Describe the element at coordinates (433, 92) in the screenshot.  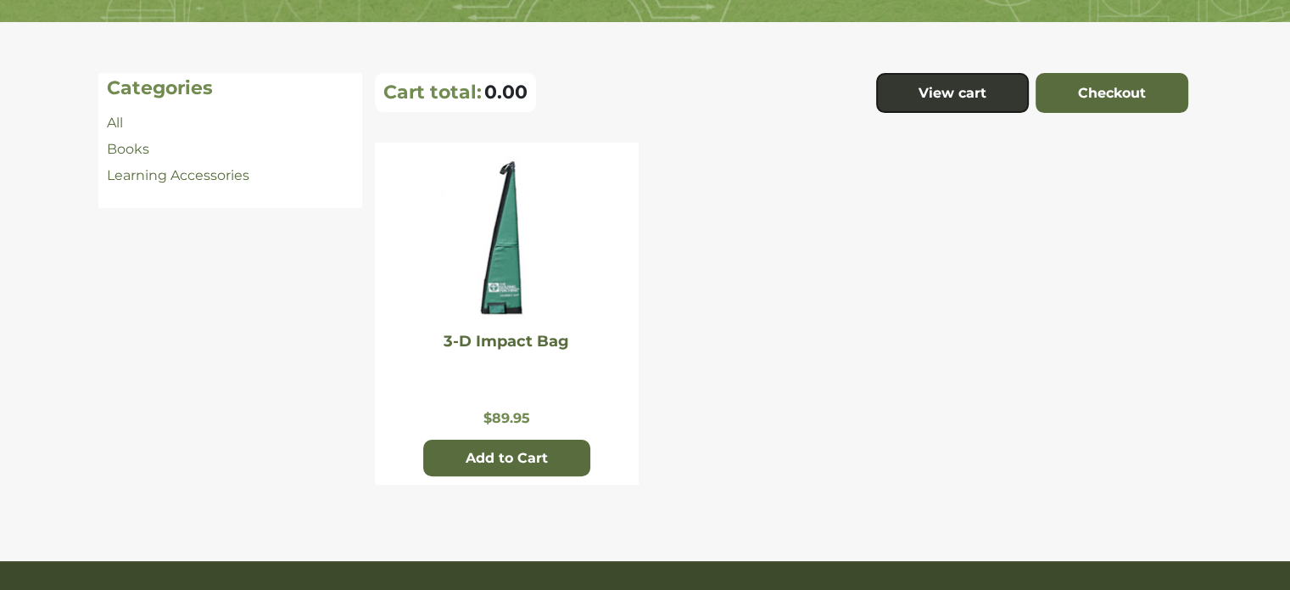
I see `p: Cart total:` at that location.